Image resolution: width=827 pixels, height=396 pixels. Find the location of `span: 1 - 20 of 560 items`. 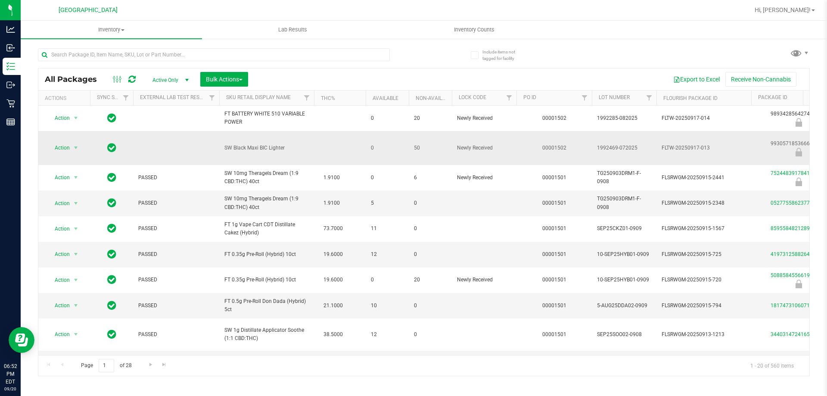

span: 1 - 20 of 560 items is located at coordinates (772, 365).